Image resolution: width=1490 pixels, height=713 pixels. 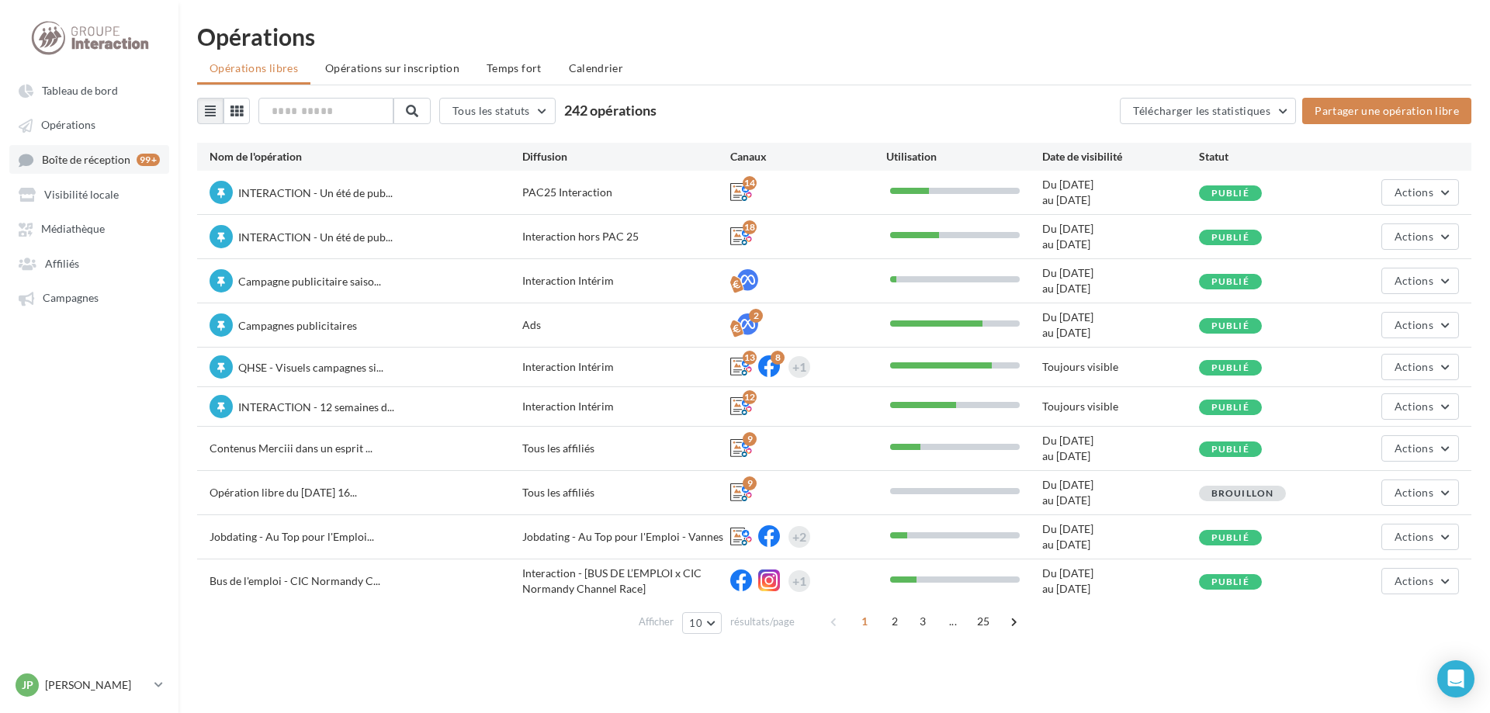 What do you see at coordinates (316, 407) in the screenshot?
I see `span: INTERACTION - 12 semaines d...` at bounding box center [316, 407].